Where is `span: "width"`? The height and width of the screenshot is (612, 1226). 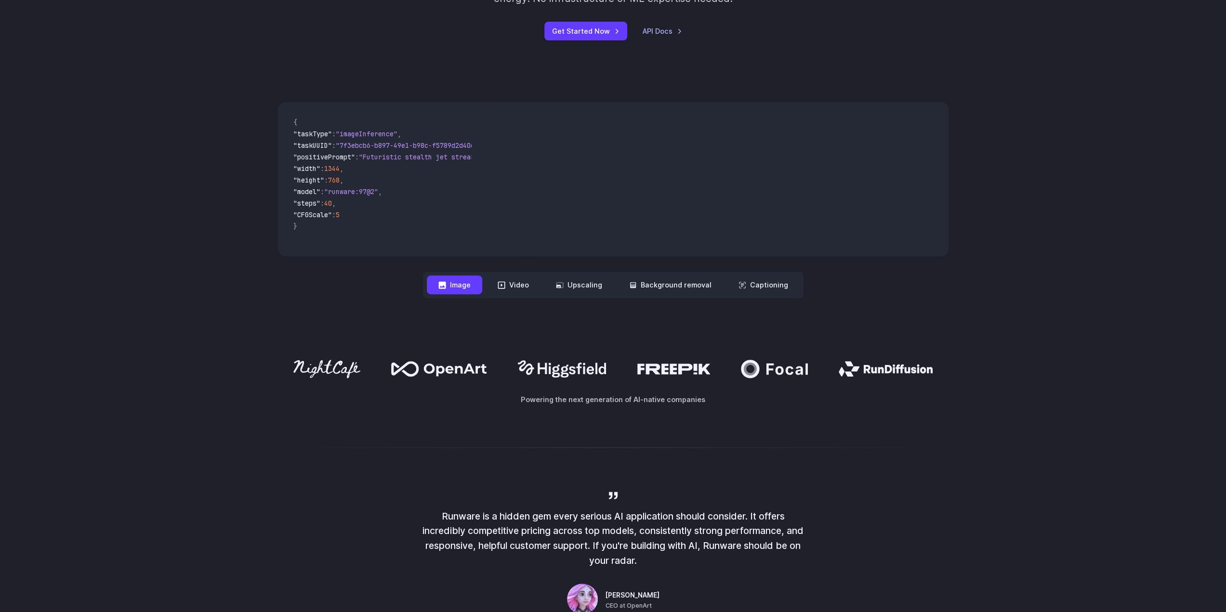
span: "width" is located at coordinates (307, 169).